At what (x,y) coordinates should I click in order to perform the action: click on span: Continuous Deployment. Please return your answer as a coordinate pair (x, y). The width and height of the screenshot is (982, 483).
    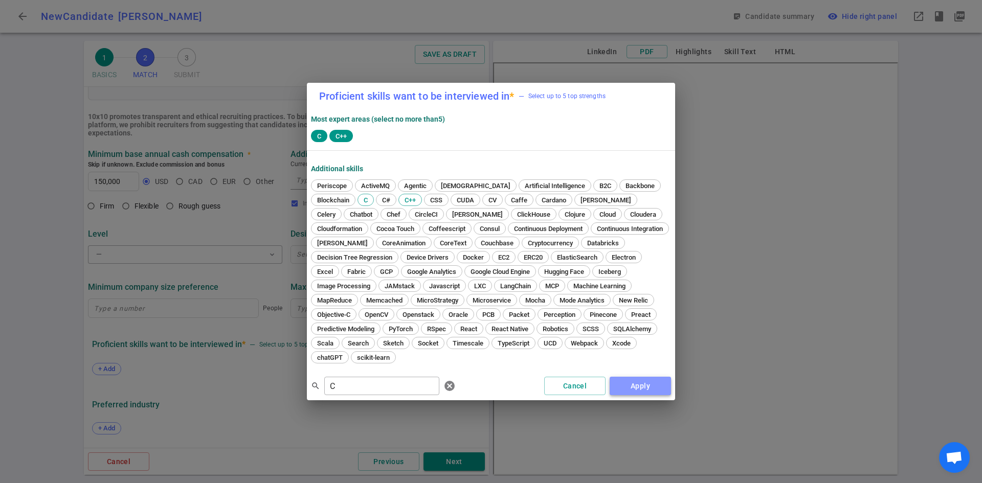
    Looking at the image, I should click on (548, 229).